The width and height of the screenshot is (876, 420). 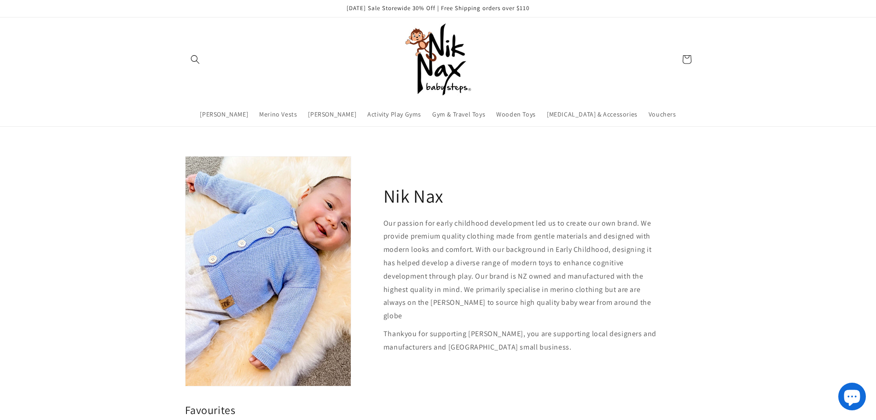 What do you see at coordinates (394, 114) in the screenshot?
I see `a: Activity Play Gyms` at bounding box center [394, 114].